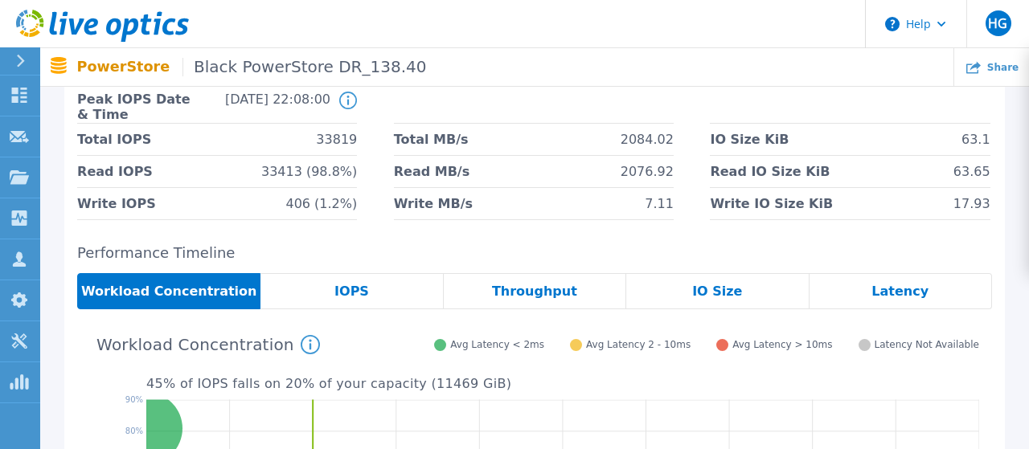 Image resolution: width=1029 pixels, height=449 pixels. Describe the element at coordinates (976, 139) in the screenshot. I see `span: 63.1` at that location.